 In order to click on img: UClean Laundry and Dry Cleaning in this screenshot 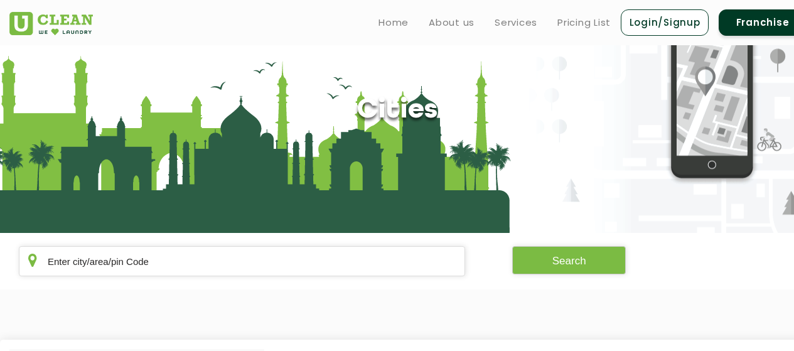, I will do `click(51, 23)`.